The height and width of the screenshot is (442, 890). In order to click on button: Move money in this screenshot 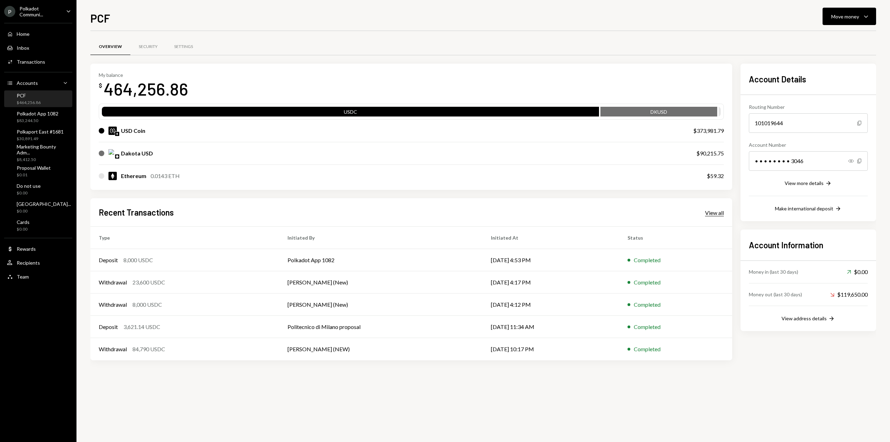, I will do `click(850, 16)`.